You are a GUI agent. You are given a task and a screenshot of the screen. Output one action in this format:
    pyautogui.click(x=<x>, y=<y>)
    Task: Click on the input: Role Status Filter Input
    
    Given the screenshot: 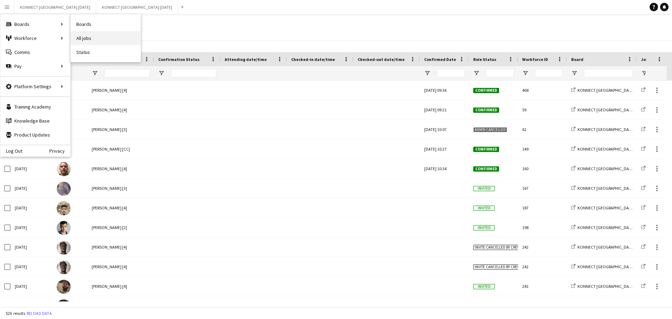 What is the action you would take?
    pyautogui.click(x=500, y=73)
    